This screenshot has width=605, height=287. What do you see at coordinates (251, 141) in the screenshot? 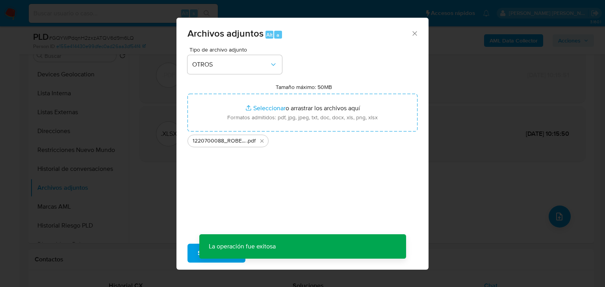
I see `span: .pdf` at bounding box center [251, 141].